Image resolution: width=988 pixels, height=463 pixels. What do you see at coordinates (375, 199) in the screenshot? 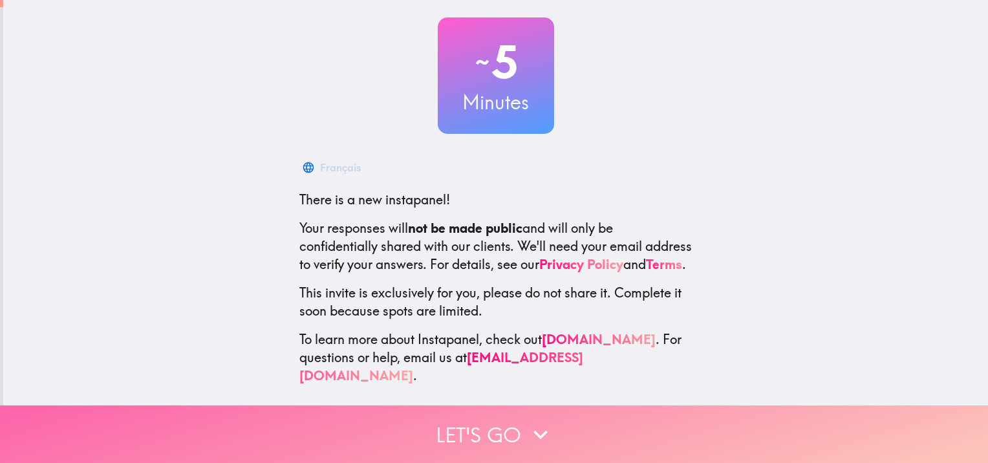
I see `span: There is a new instapanel!` at bounding box center [375, 199].